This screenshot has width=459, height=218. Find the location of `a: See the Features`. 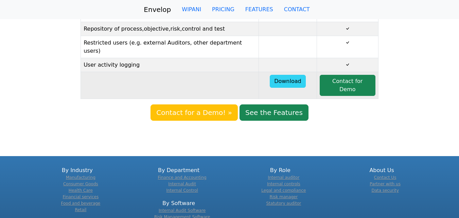

a: See the Features is located at coordinates (274, 112).